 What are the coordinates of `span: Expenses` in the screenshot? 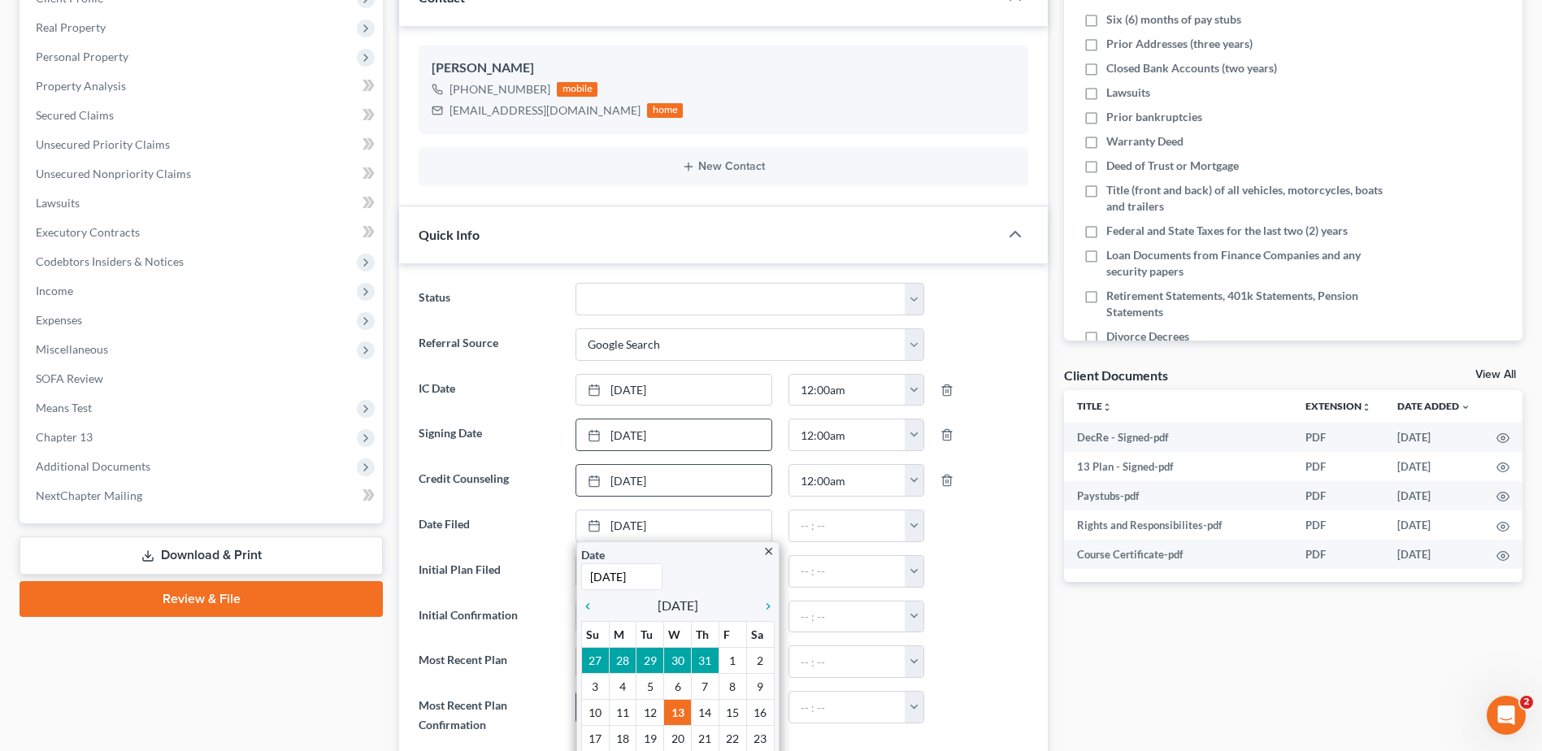 It's located at (59, 319).